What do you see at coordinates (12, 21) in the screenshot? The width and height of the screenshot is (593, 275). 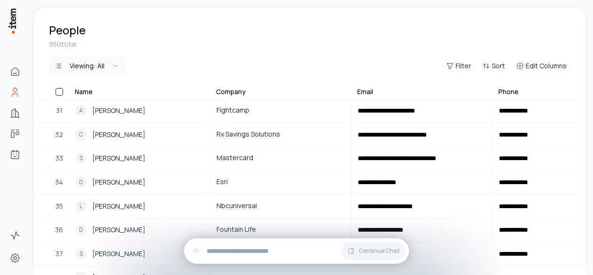 I see `img: Item Brain Logo` at bounding box center [12, 21].